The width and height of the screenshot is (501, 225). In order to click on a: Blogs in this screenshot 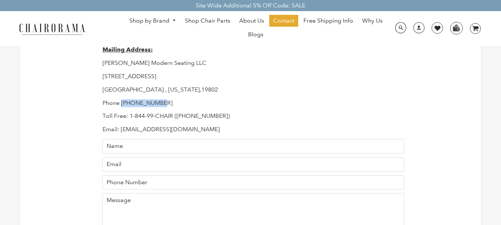, I will do `click(255, 35)`.